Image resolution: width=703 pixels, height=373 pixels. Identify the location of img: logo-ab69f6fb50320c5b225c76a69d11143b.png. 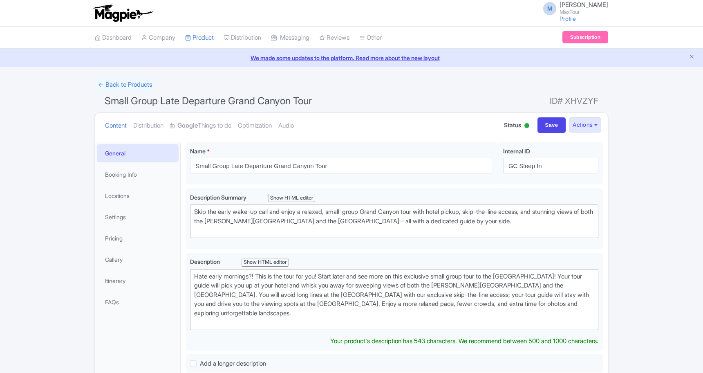
(122, 13).